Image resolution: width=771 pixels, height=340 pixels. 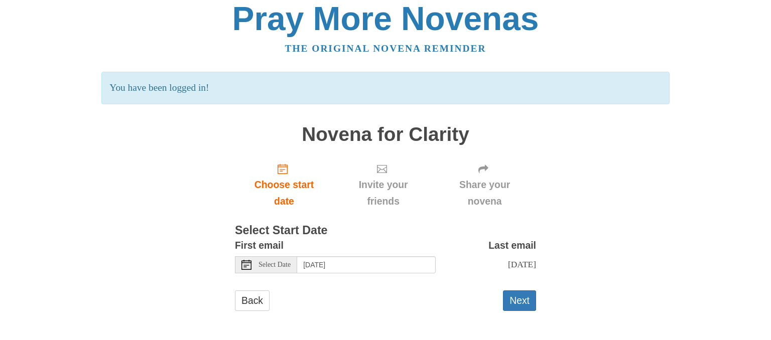 What do you see at coordinates (252, 301) in the screenshot?
I see `a: Back` at bounding box center [252, 301].